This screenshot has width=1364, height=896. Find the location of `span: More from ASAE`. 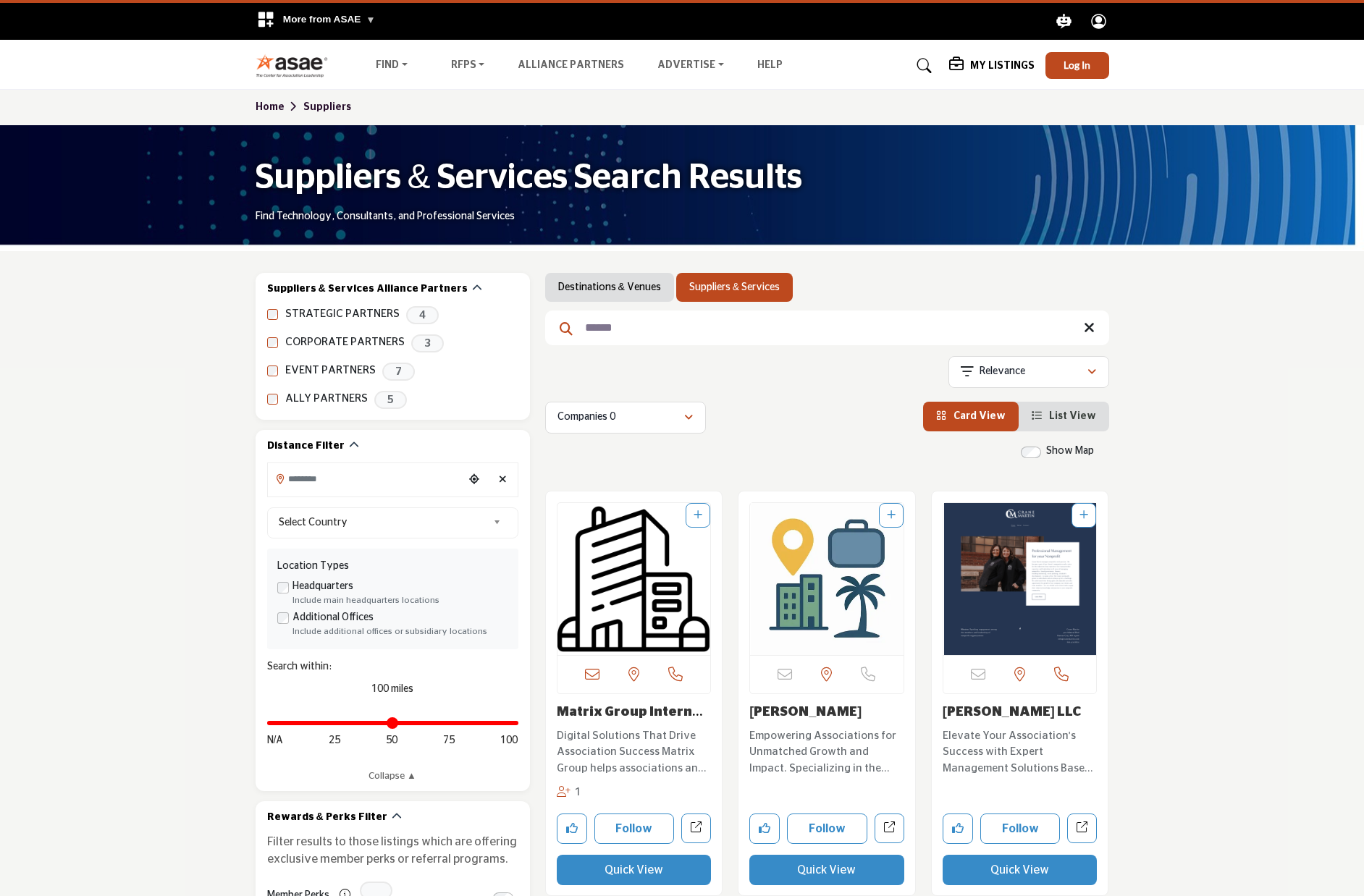

span: More from ASAE is located at coordinates (329, 19).